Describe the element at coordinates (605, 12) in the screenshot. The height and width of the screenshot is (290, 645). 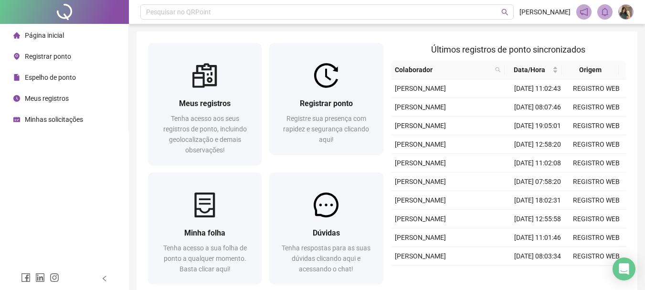
I see `span: bell` at that location.